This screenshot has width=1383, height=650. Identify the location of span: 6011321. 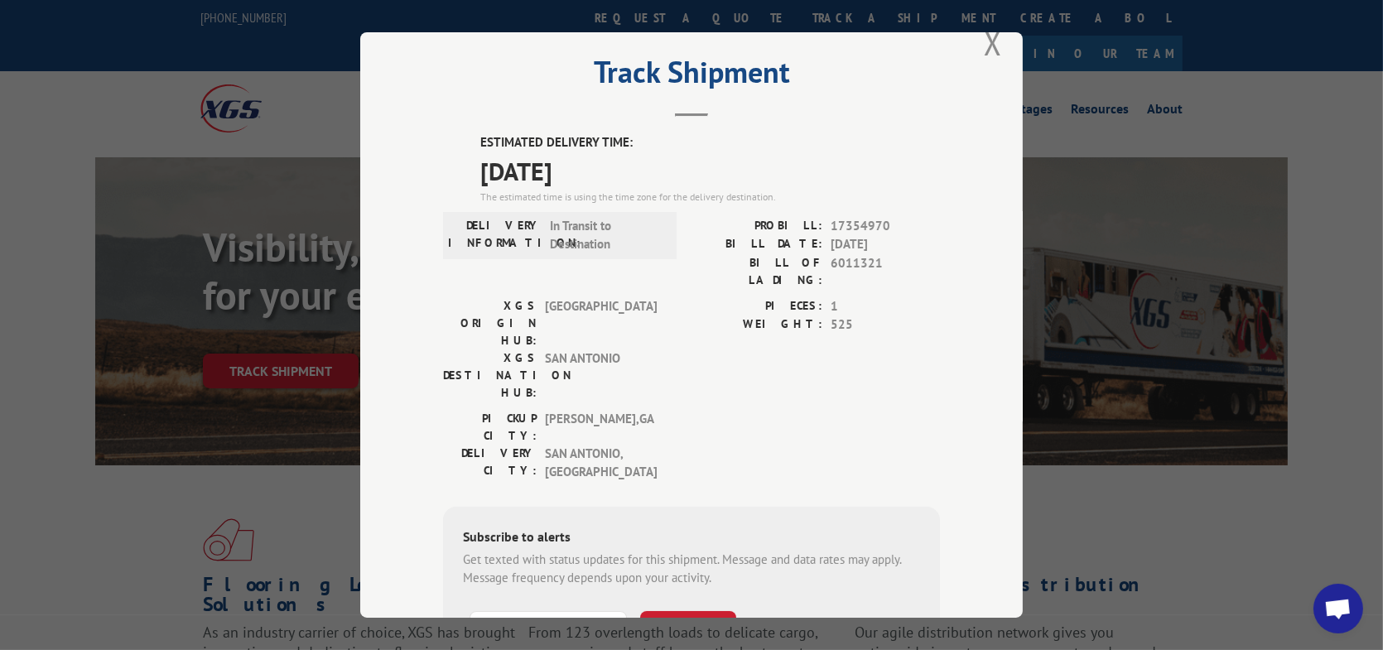
(885, 272).